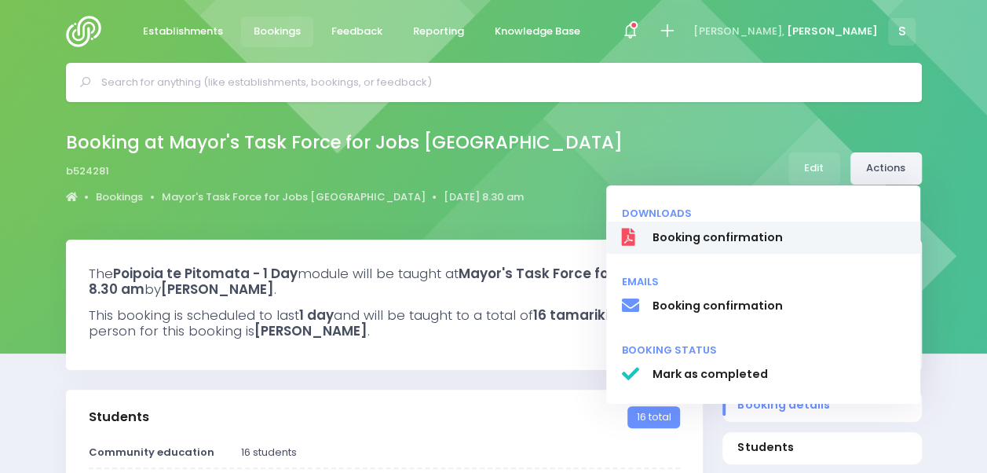  Describe the element at coordinates (88, 31) in the screenshot. I see `img: Logo` at that location.